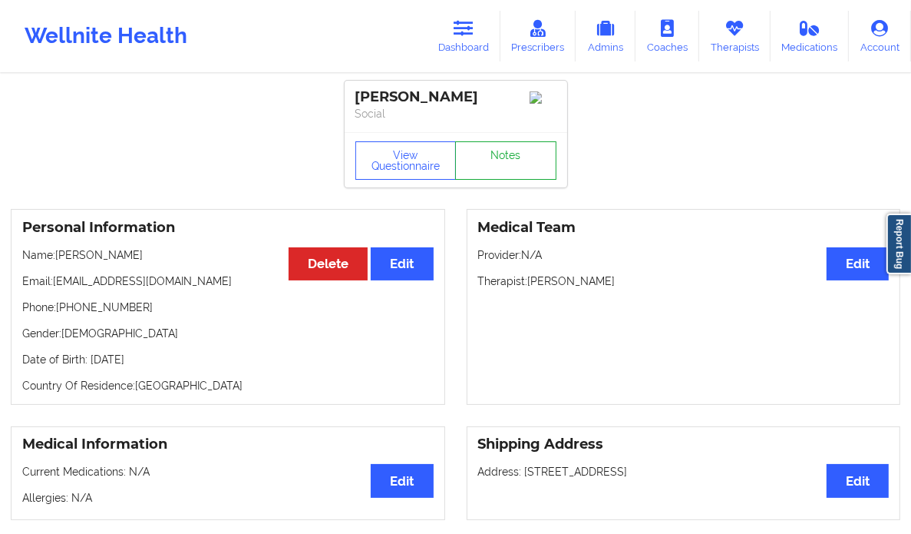 Image resolution: width=911 pixels, height=534 pixels. What do you see at coordinates (684, 255) in the screenshot?
I see `p: Provider: N/A` at bounding box center [684, 255].